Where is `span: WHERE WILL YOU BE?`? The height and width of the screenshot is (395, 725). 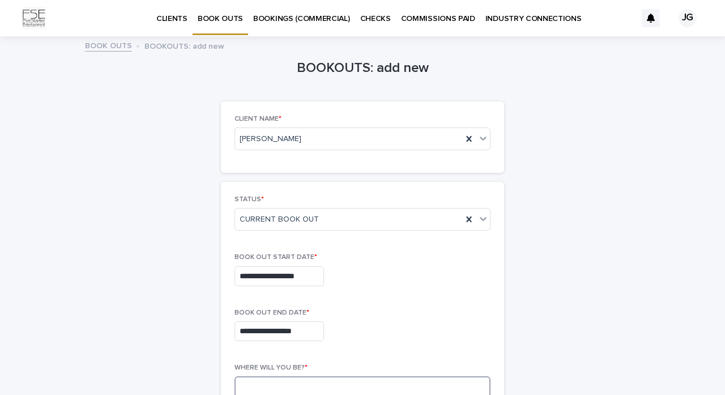
span: WHERE WILL YOU BE? is located at coordinates (271, 368).